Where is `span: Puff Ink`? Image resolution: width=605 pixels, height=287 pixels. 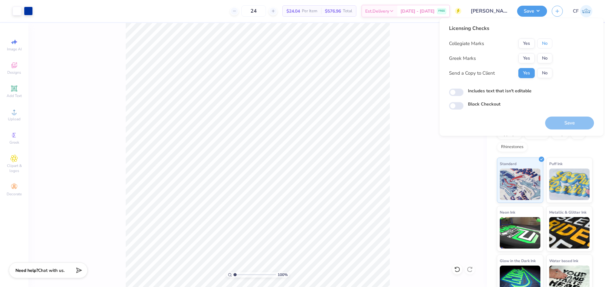
span: Puff Ink is located at coordinates (555, 163).